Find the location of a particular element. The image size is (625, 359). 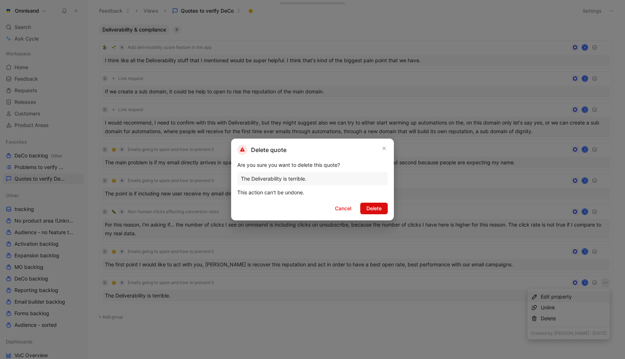

span: Delete is located at coordinates (374, 208).